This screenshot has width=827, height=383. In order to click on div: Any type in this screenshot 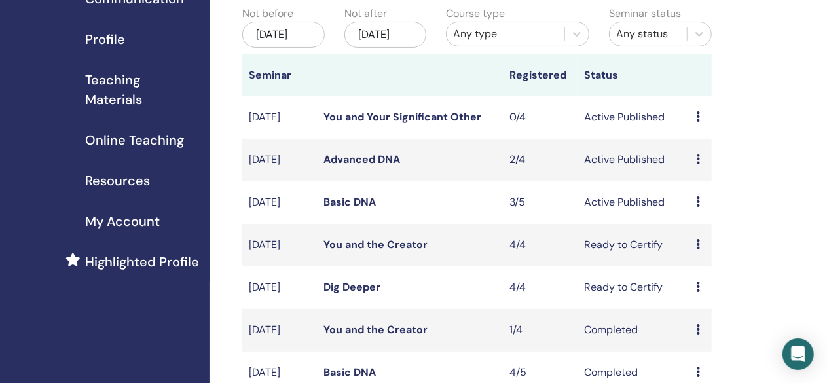, I will do `click(506, 34)`.